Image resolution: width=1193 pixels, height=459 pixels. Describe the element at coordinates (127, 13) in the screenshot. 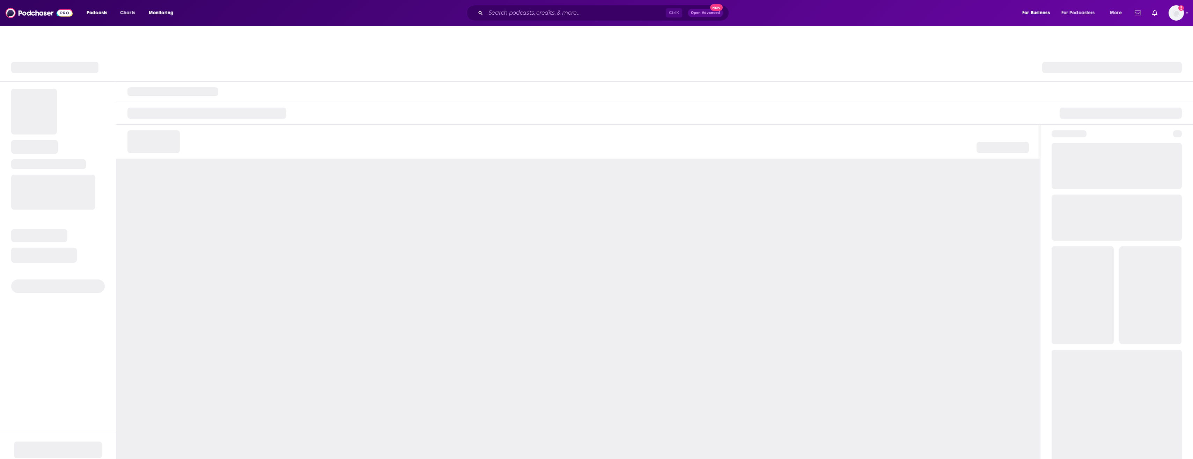

I see `a: Charts` at that location.